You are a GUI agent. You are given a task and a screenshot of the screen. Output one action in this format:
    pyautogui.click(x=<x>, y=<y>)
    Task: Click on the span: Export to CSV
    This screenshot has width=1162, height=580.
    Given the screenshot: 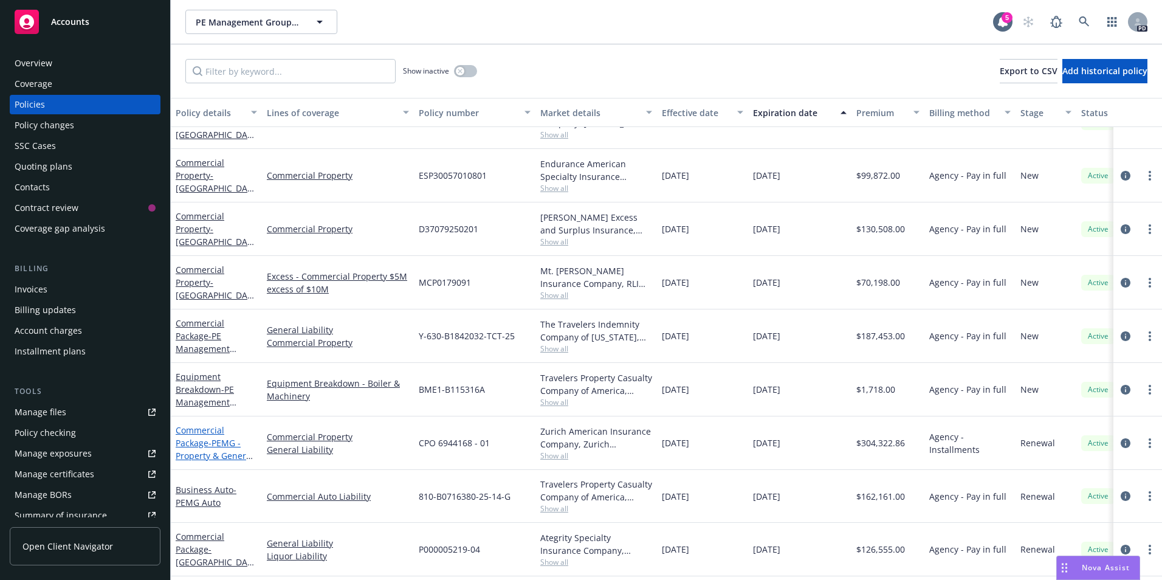 What is the action you would take?
    pyautogui.click(x=1028, y=71)
    